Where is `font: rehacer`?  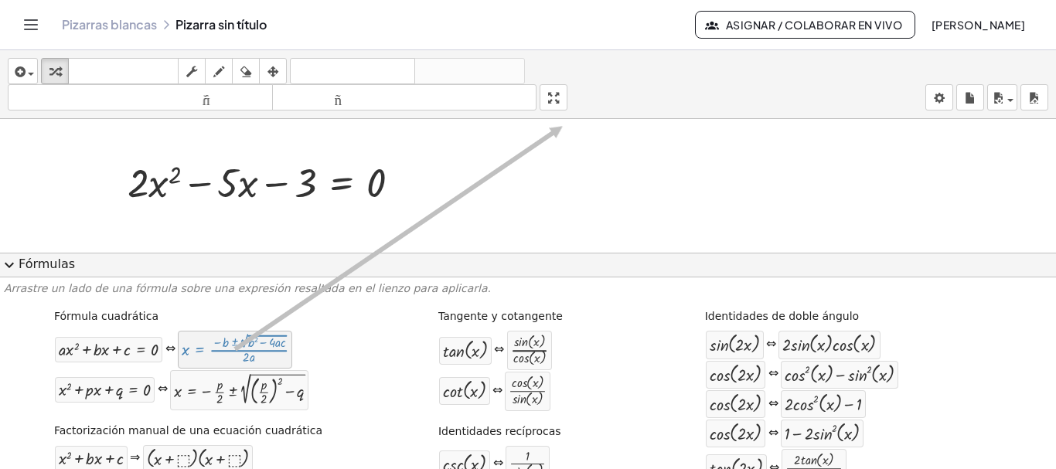
font: rehacer is located at coordinates (469, 71).